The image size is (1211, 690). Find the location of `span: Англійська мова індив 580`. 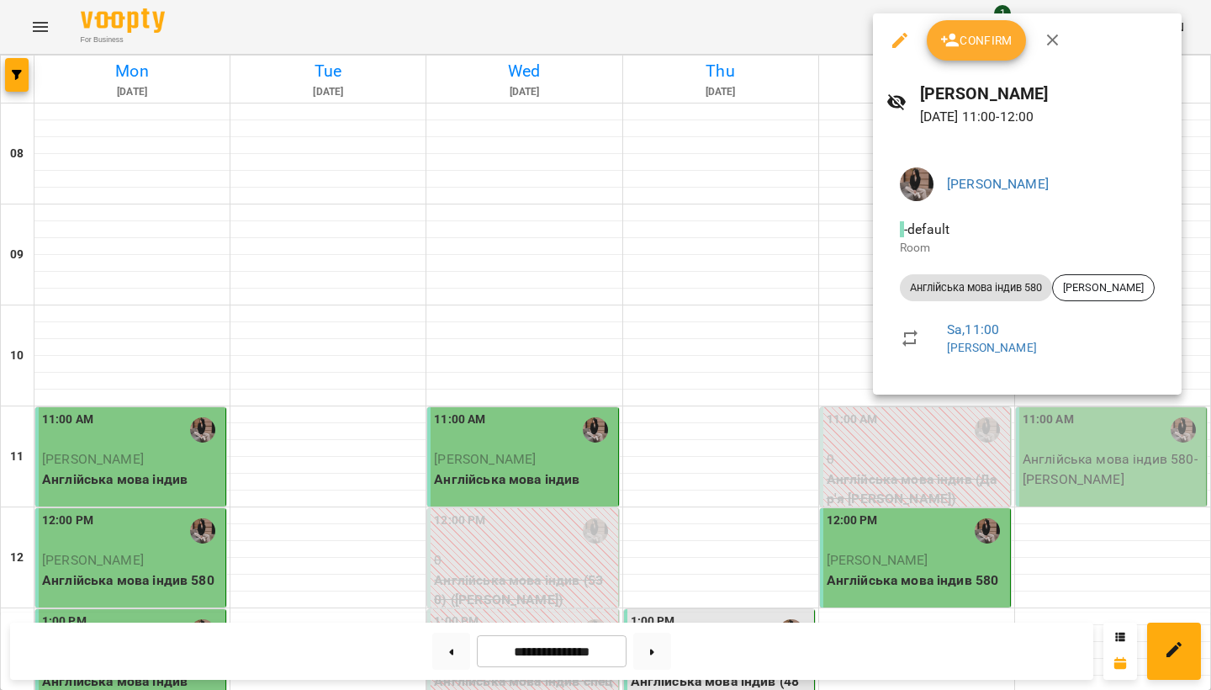

span: Англійська мова індив 580 is located at coordinates (976, 288).